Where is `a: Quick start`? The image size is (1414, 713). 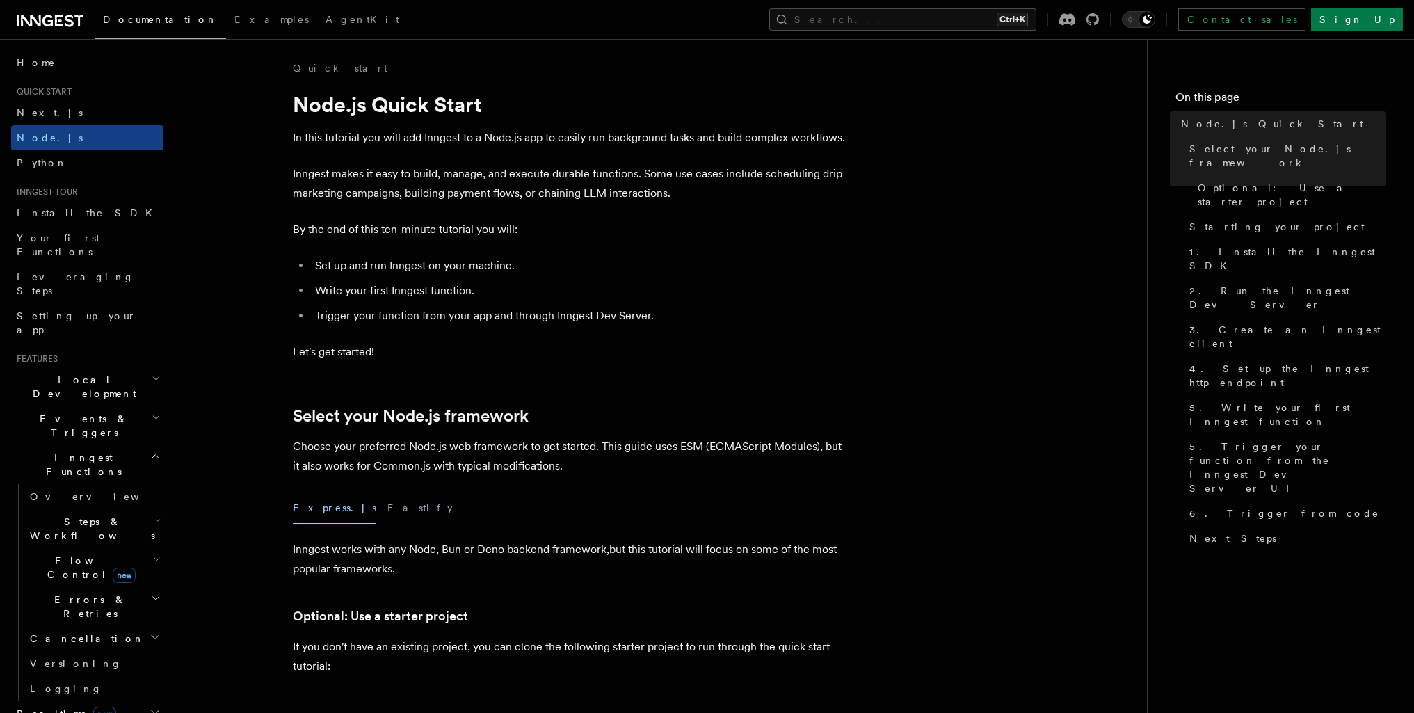 a: Quick start is located at coordinates (340, 68).